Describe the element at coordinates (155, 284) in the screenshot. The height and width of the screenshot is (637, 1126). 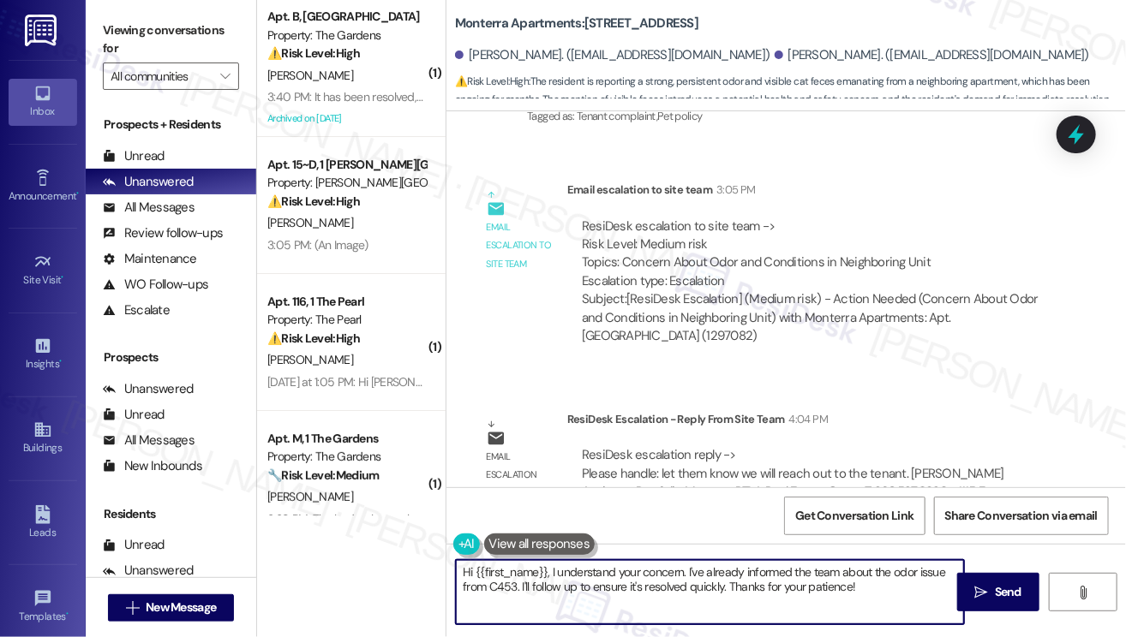
I see `div: WO Follow-ups` at that location.